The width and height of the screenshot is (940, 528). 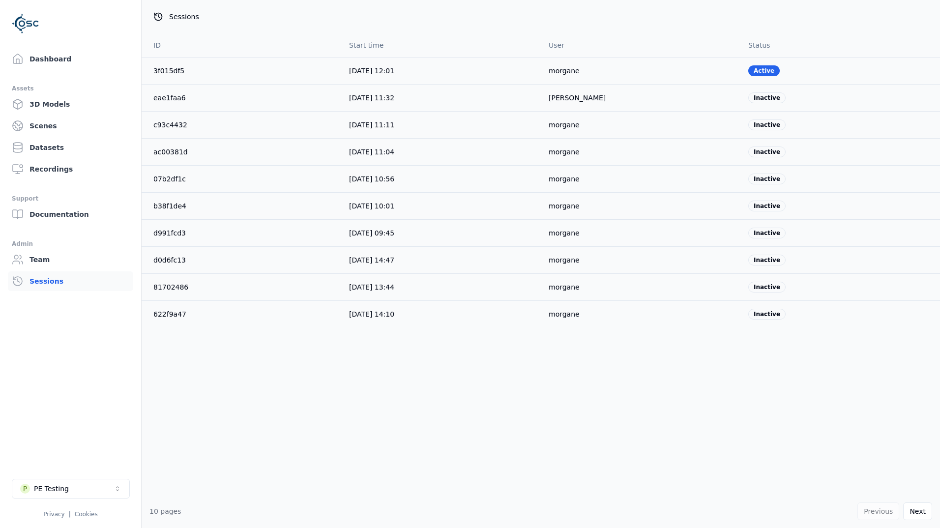 I want to click on a: Documentation, so click(x=70, y=214).